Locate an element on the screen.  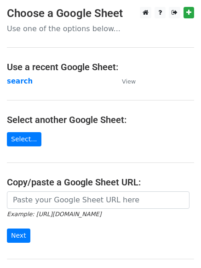
strong: search is located at coordinates (20, 81).